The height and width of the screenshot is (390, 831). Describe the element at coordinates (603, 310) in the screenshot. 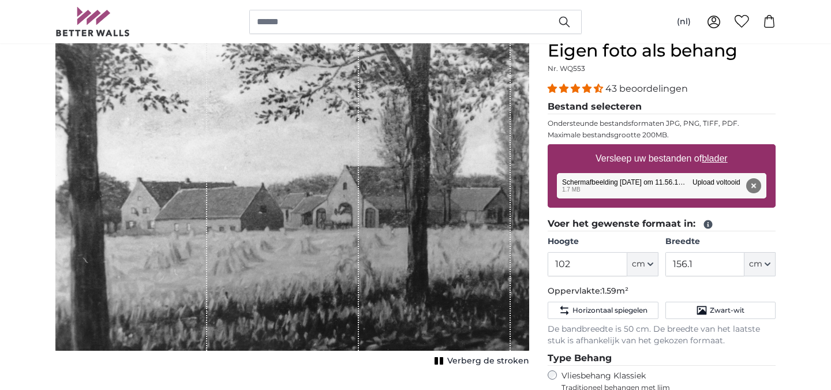

I see `button: Horizontaal spiegelen` at that location.